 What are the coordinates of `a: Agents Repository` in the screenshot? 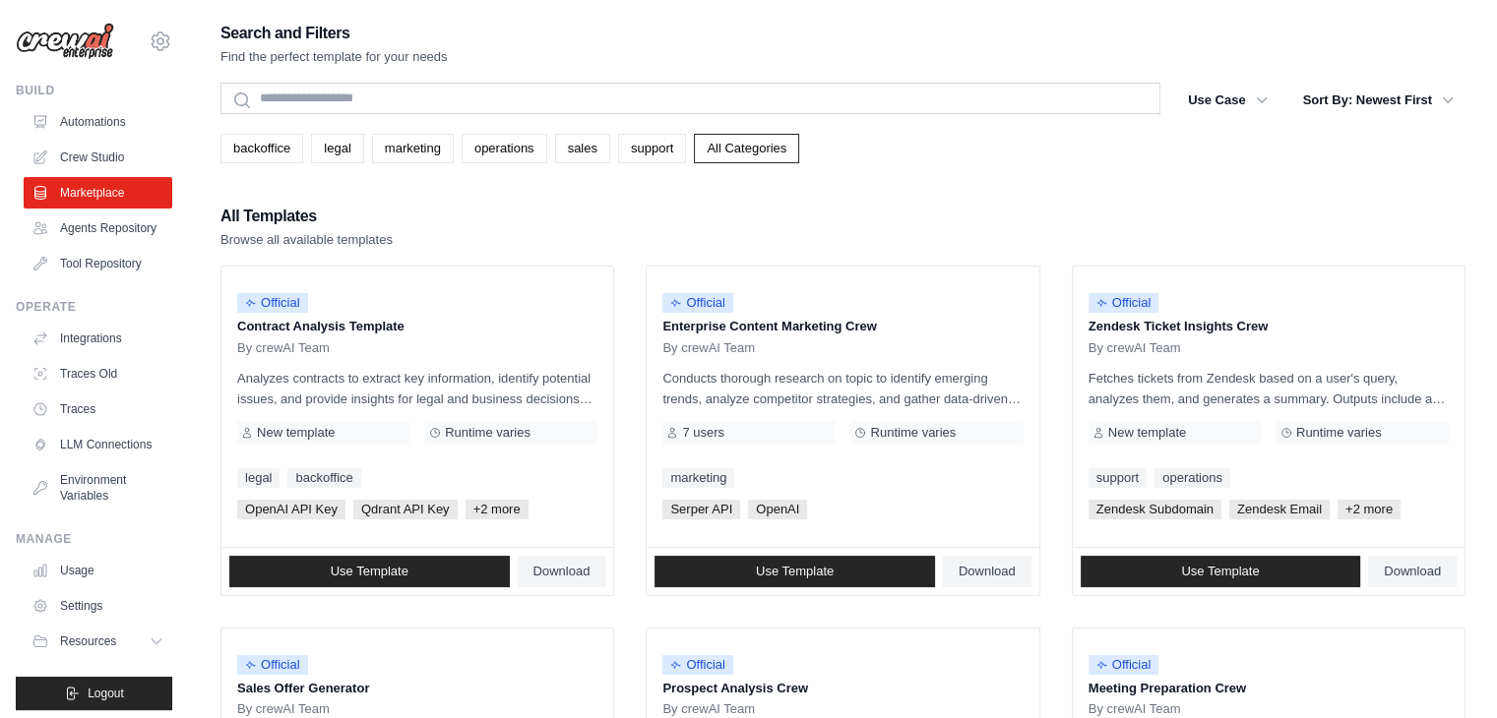 It's located at (97, 228).